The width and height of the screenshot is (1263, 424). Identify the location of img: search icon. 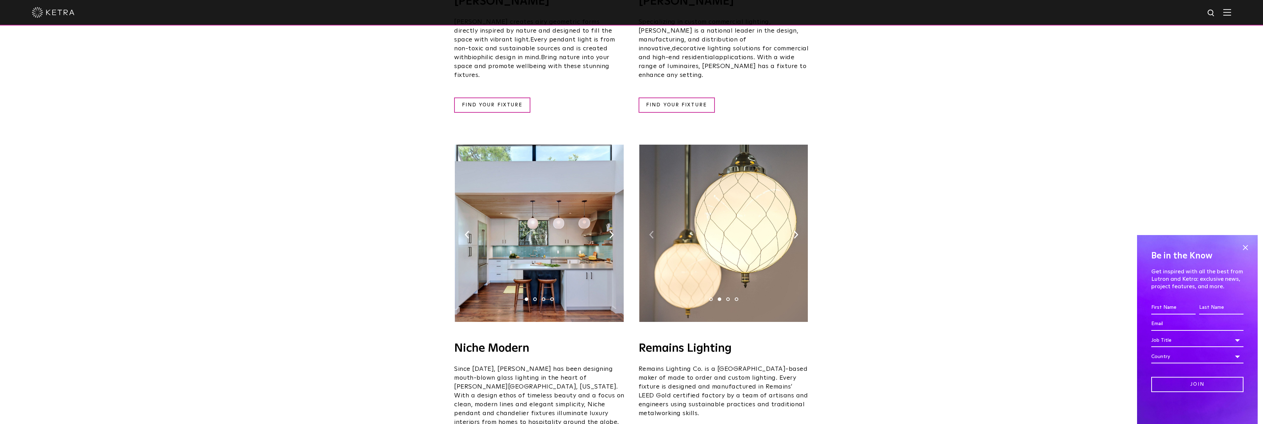
(1211, 13).